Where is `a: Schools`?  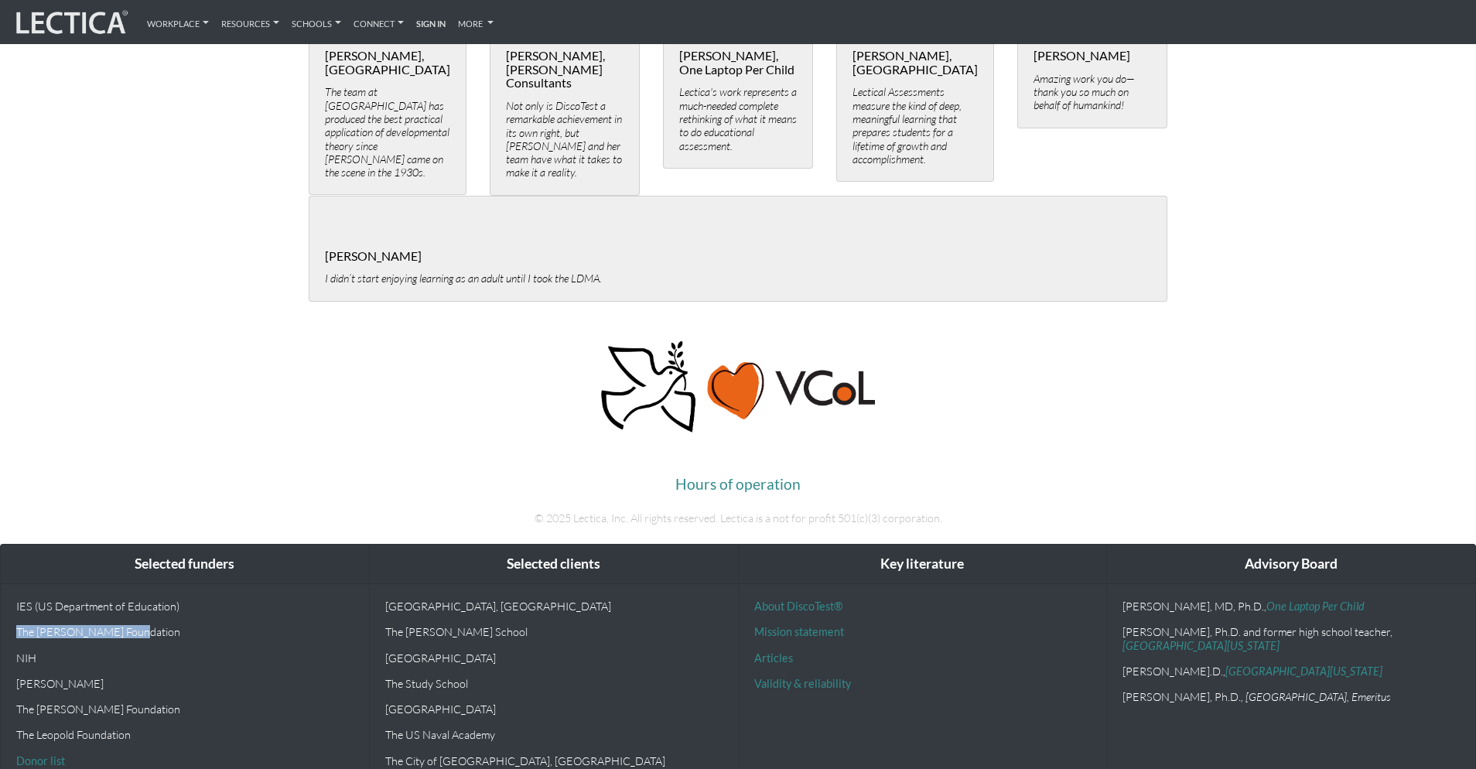
a: Schools is located at coordinates (316, 22).